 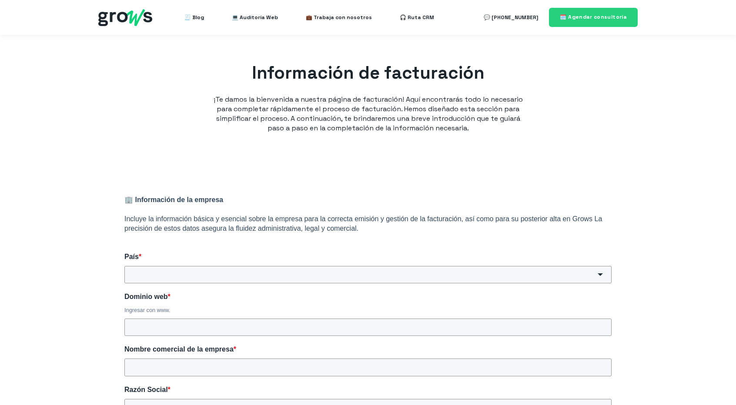 I want to click on span: 💼 Trabaja con nosotros, so click(x=339, y=17).